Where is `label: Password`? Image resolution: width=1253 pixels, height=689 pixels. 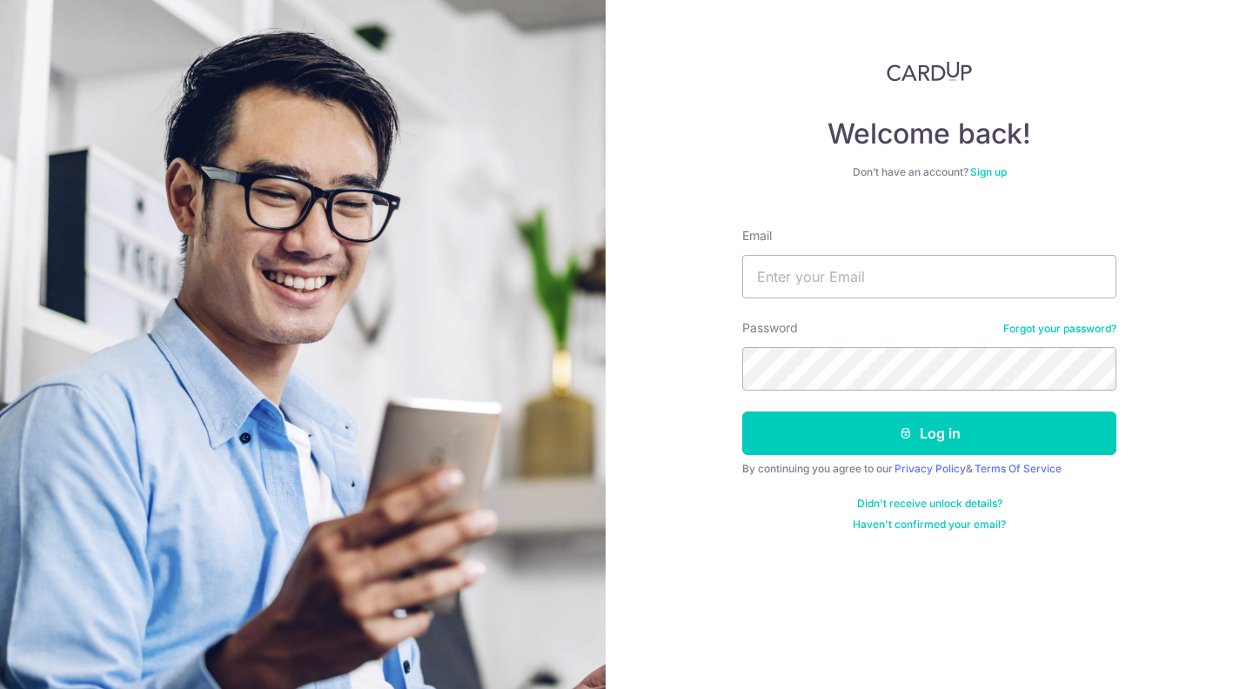
label: Password is located at coordinates (770, 328).